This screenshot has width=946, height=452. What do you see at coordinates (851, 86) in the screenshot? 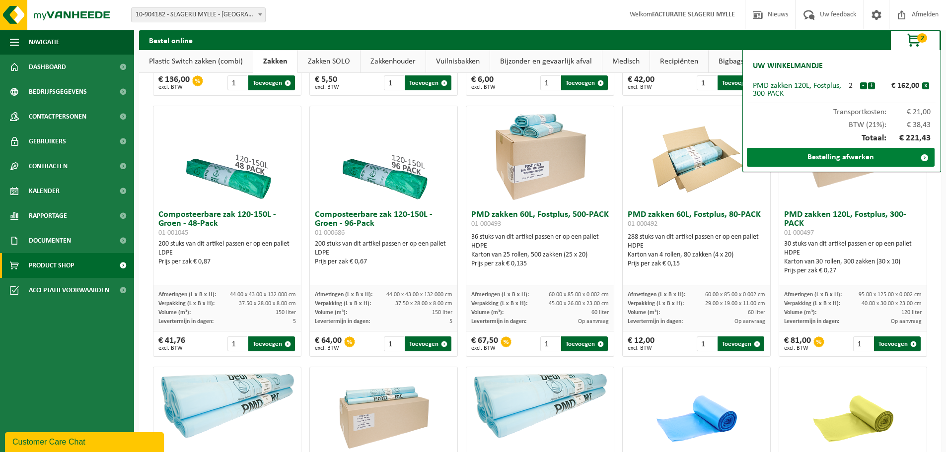
I see `div: 2` at bounding box center [851, 86].